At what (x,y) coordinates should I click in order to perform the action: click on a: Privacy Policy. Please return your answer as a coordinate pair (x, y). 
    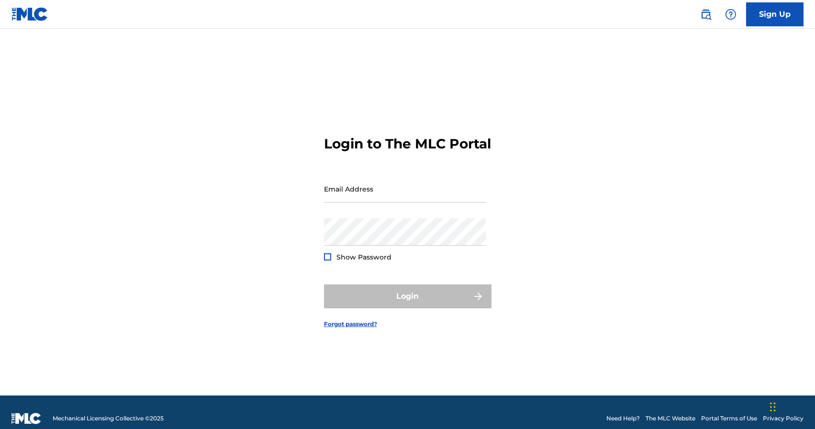
    Looking at the image, I should click on (783, 418).